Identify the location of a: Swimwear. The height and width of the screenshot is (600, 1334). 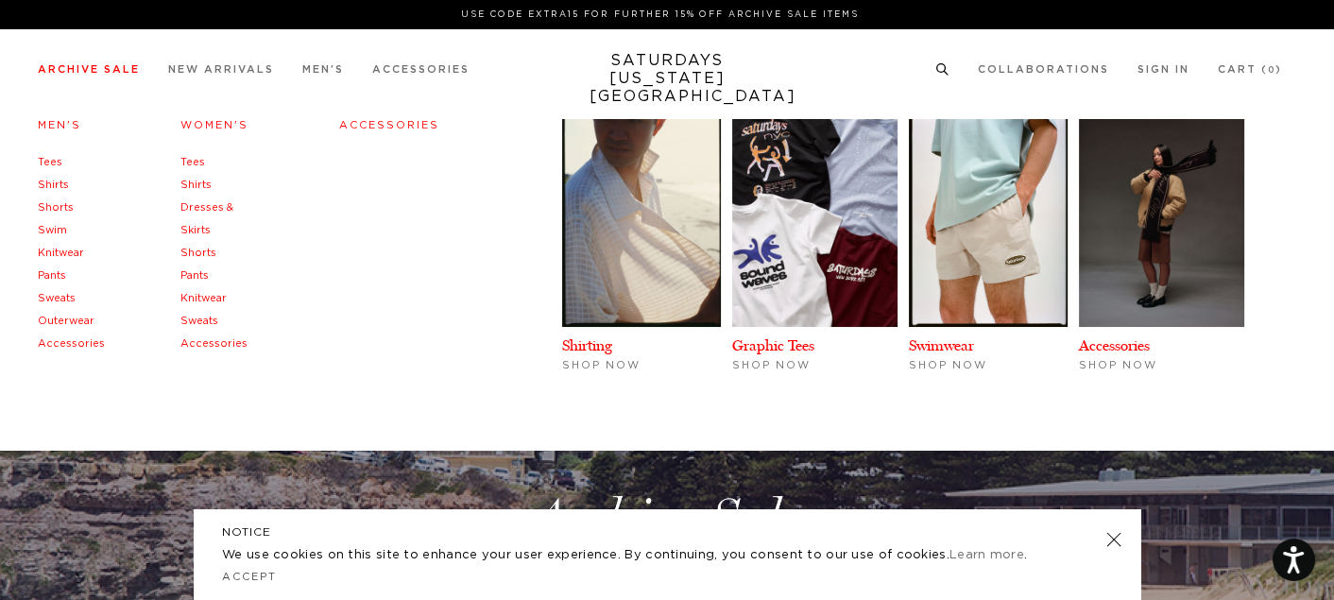
(941, 345).